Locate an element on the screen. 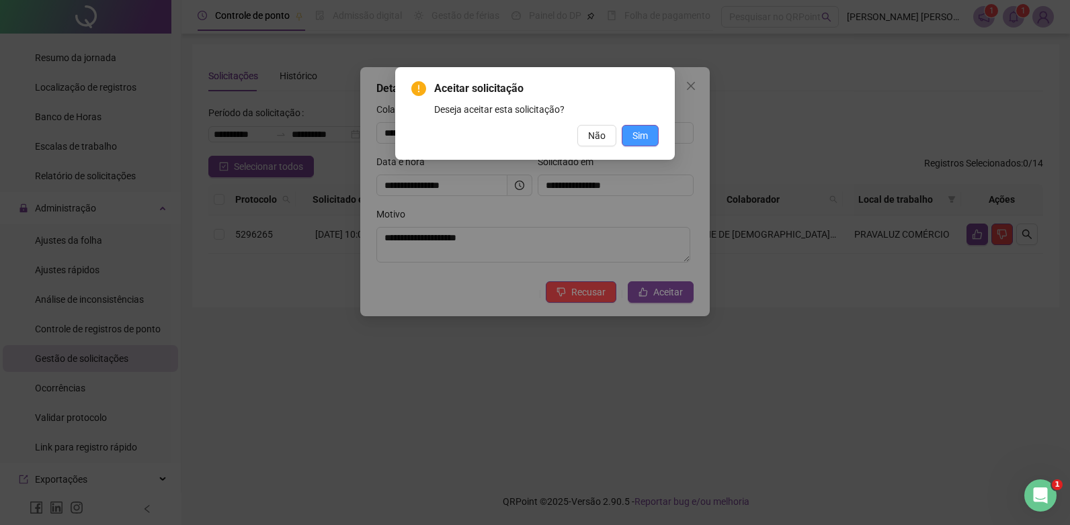  span: Sim is located at coordinates (640, 136).